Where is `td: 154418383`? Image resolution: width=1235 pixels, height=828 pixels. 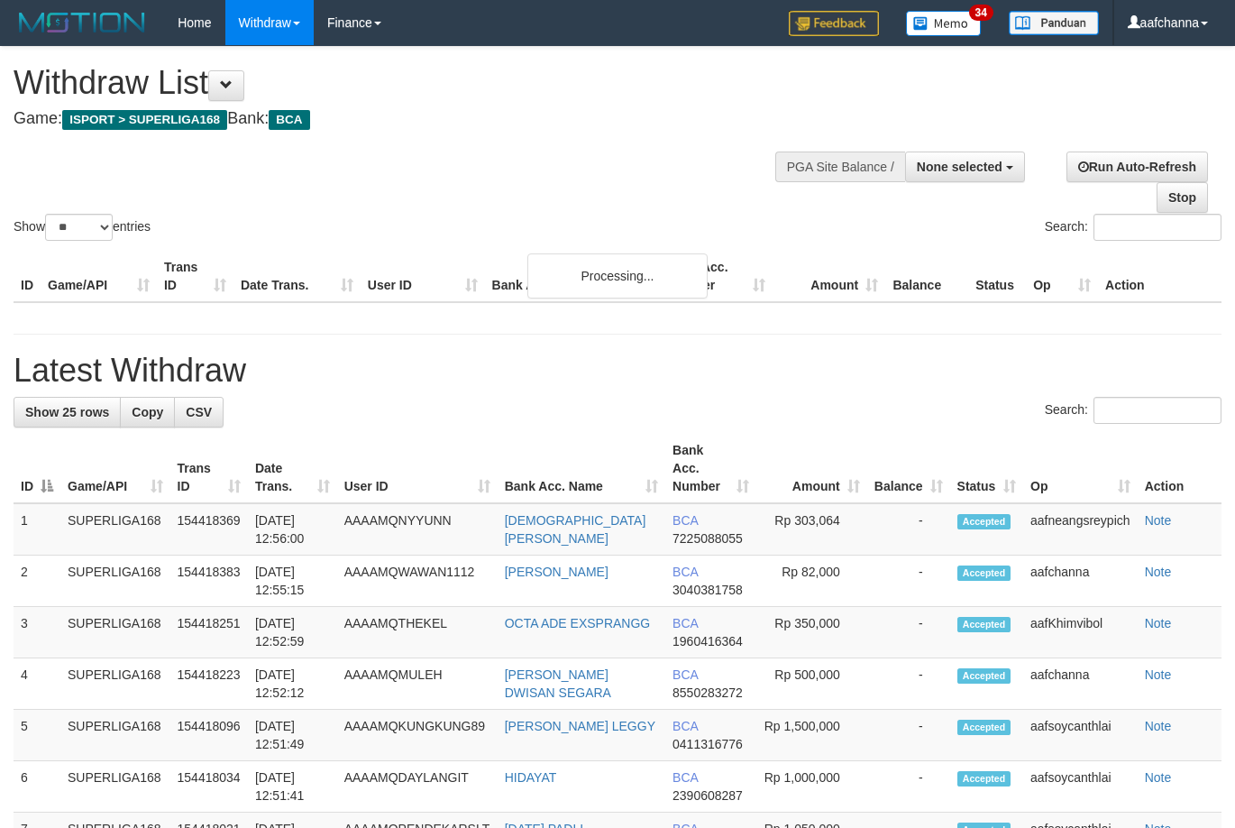 td: 154418383 is located at coordinates (209, 581).